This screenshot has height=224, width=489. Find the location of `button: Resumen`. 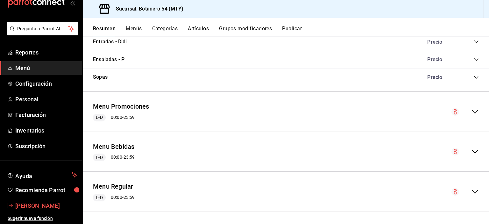

button: Resumen is located at coordinates (104, 31).